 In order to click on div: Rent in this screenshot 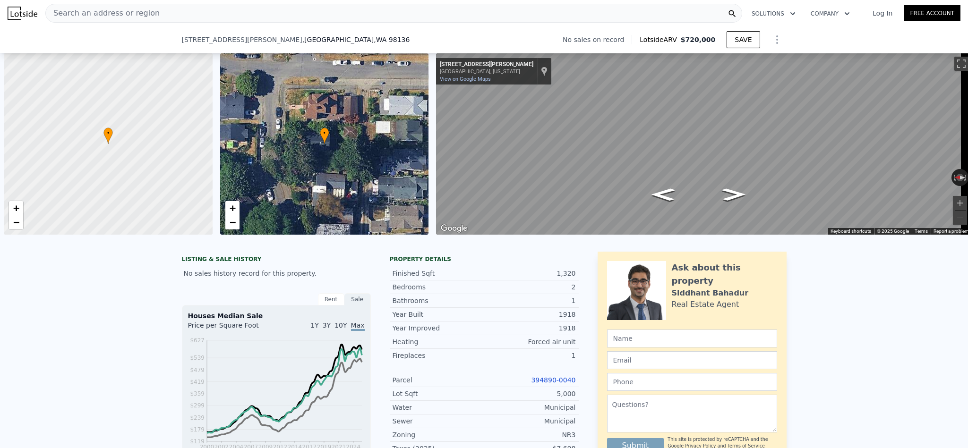, I will do `click(331, 299)`.